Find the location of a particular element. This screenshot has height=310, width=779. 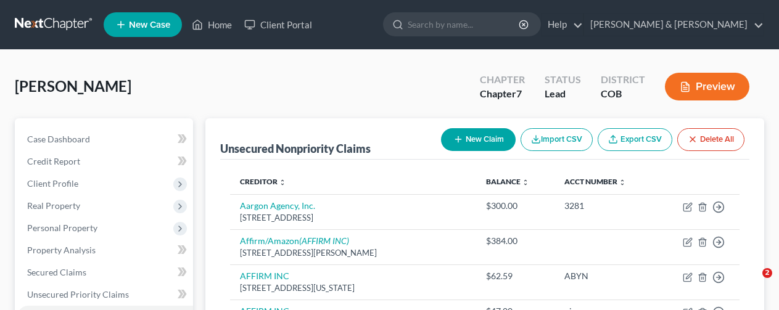

span: Unsecured Priority Claims is located at coordinates (78, 294).